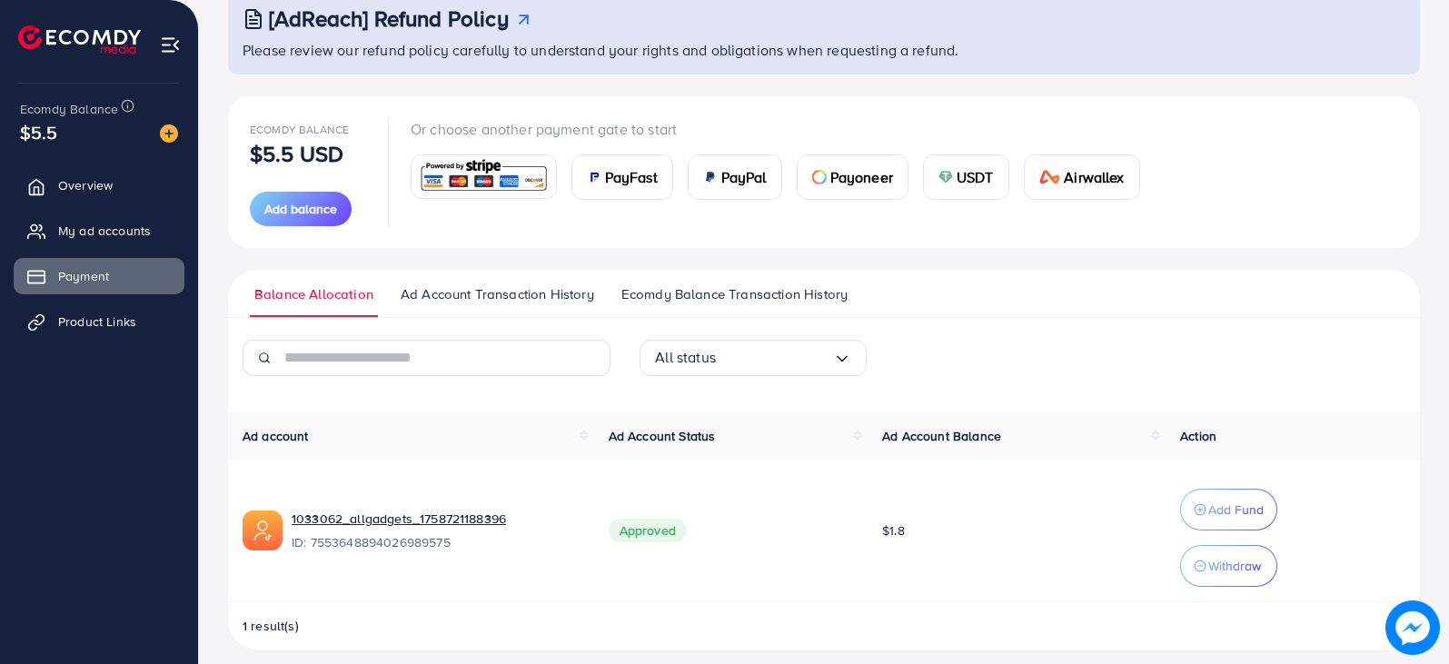 This screenshot has width=1449, height=664. Describe the element at coordinates (275, 436) in the screenshot. I see `span: Ad account` at that location.